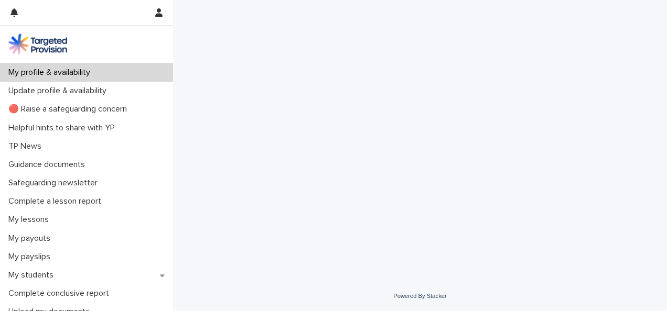 Image resolution: width=667 pixels, height=311 pixels. I want to click on a: Powered By Stacker, so click(419, 296).